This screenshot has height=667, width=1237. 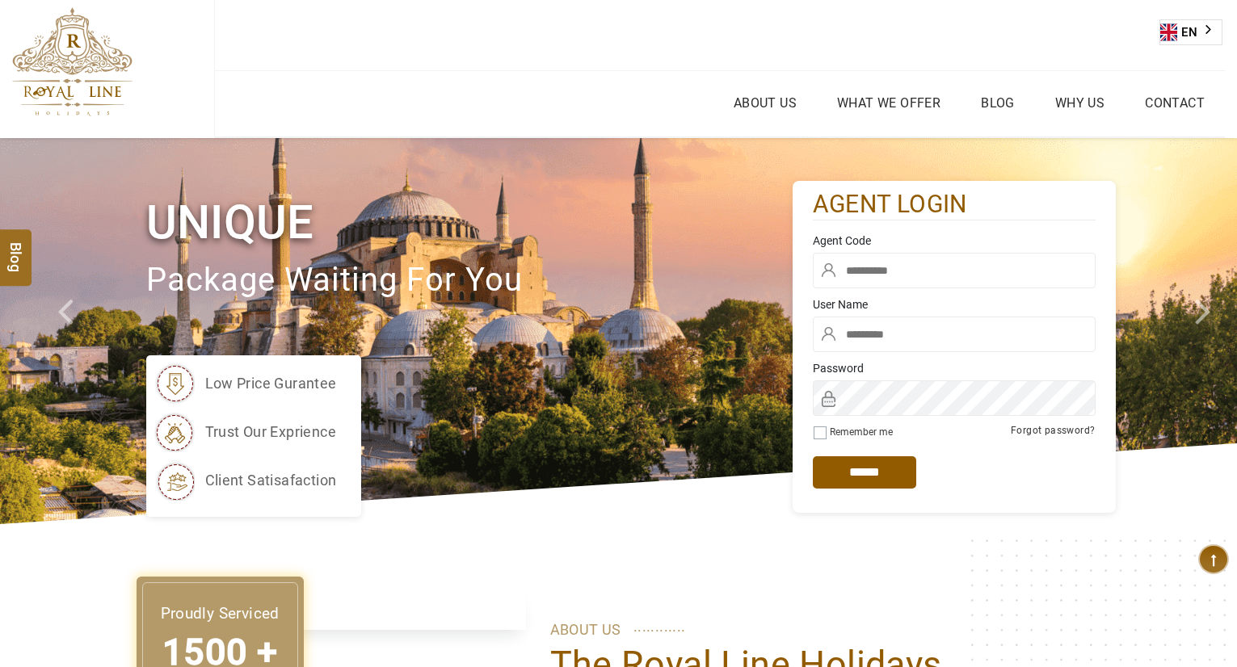 What do you see at coordinates (765, 103) in the screenshot?
I see `a: About Us` at bounding box center [765, 103].